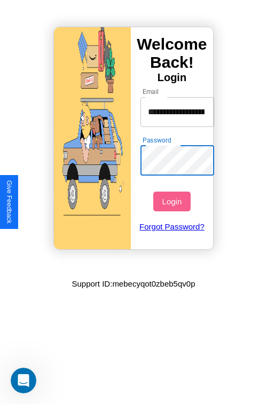  Describe the element at coordinates (156, 140) in the screenshot. I see `label: Password` at that location.